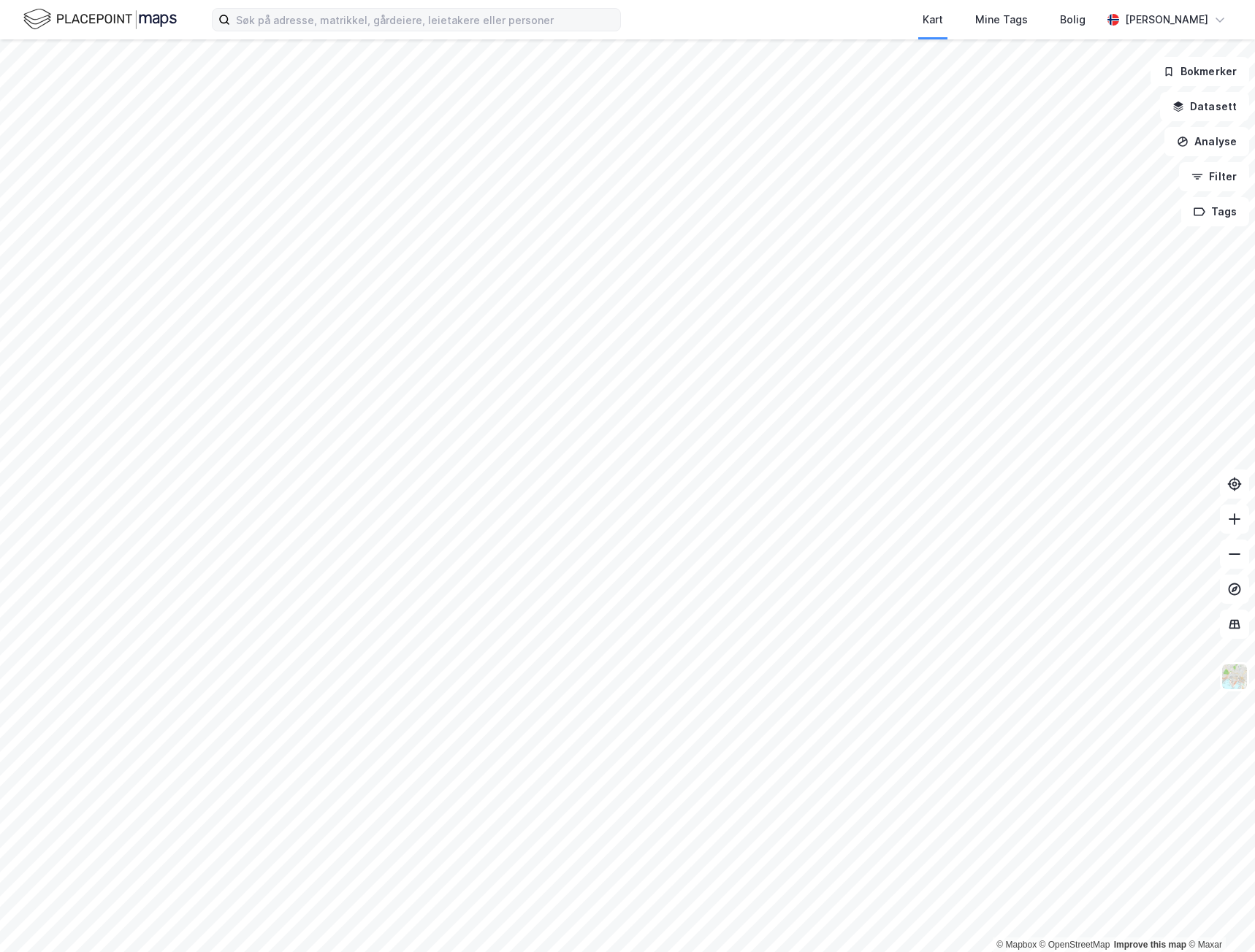 The height and width of the screenshot is (952, 1255). Describe the element at coordinates (1218, 918) in the screenshot. I see `div: Kontrollprogram for chat` at that location.